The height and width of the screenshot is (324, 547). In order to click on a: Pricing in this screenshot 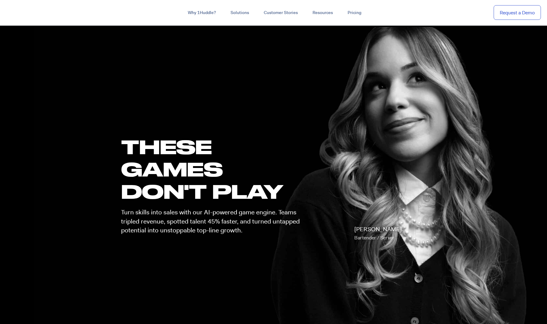, I will do `click(354, 13)`.